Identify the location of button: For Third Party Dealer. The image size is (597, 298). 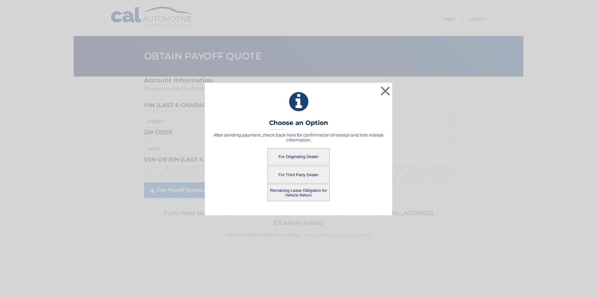
(298, 175).